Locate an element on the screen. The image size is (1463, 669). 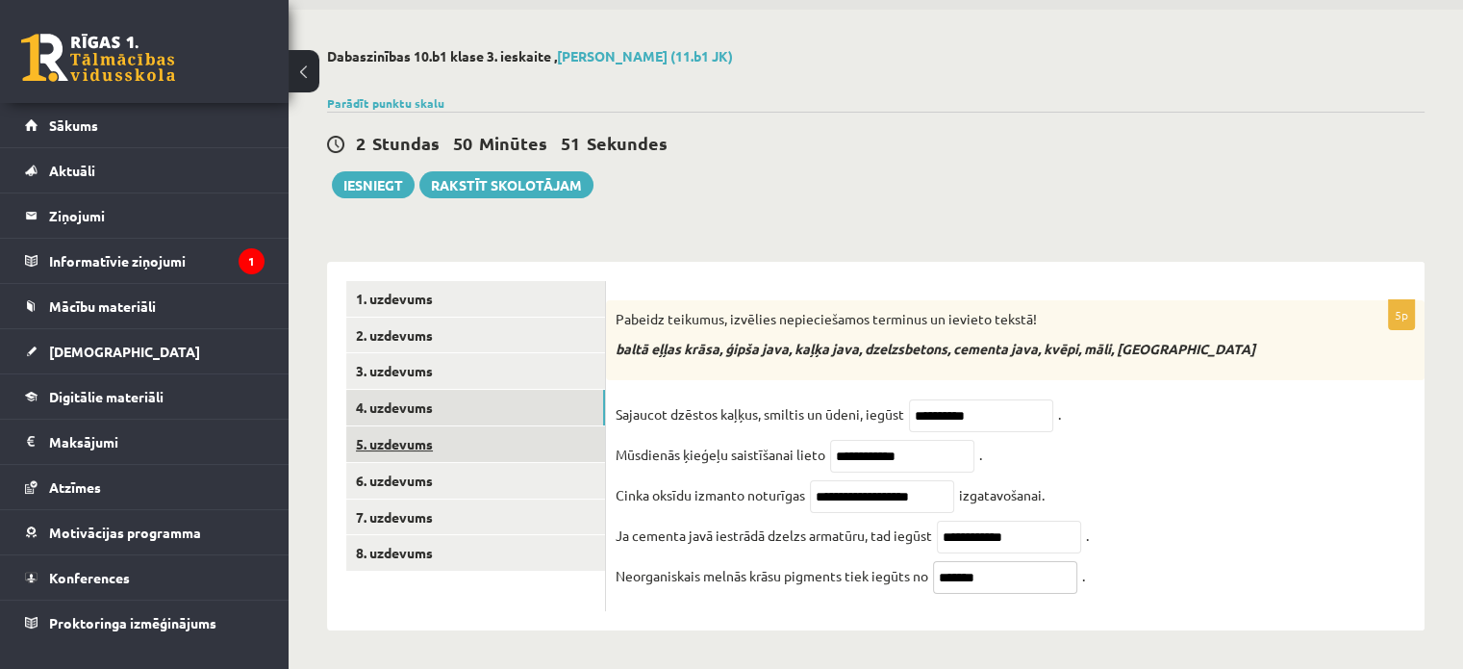
span: Mācību materiāli is located at coordinates (102, 306).